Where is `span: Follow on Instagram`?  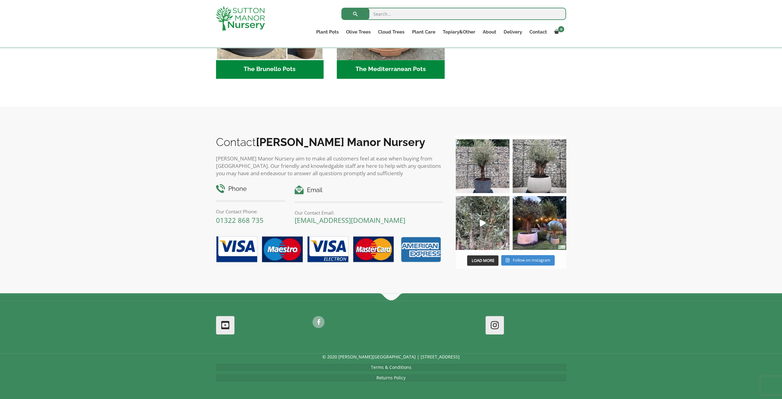 span: Follow on Instagram is located at coordinates (532, 260).